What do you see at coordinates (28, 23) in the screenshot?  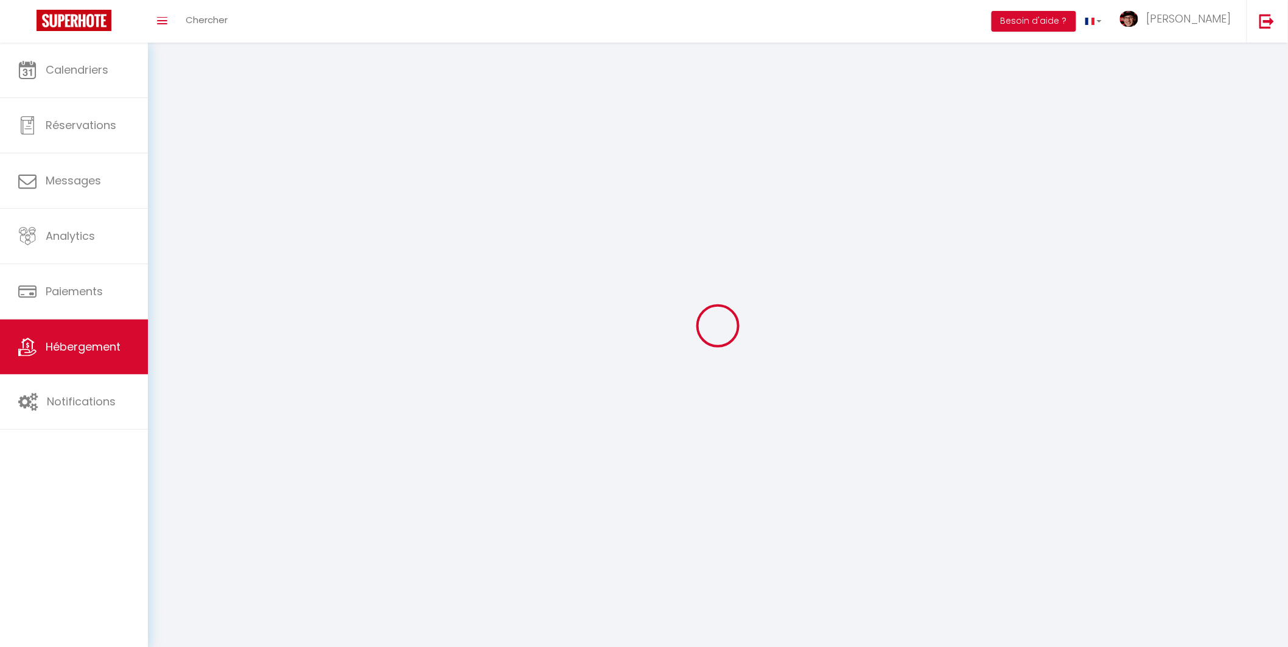 I see `button: Ouvrir le widget de chat LiveChat` at bounding box center [28, 23].